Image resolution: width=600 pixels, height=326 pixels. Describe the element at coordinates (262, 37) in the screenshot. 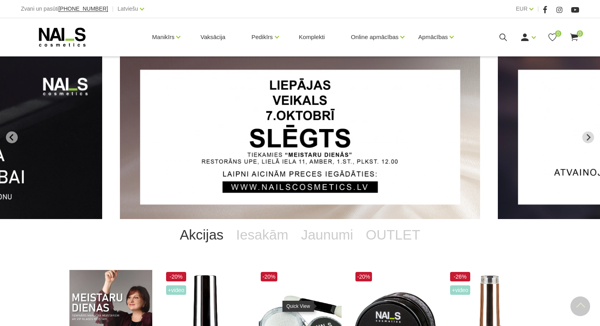

I see `a: Pedikīrs` at that location.